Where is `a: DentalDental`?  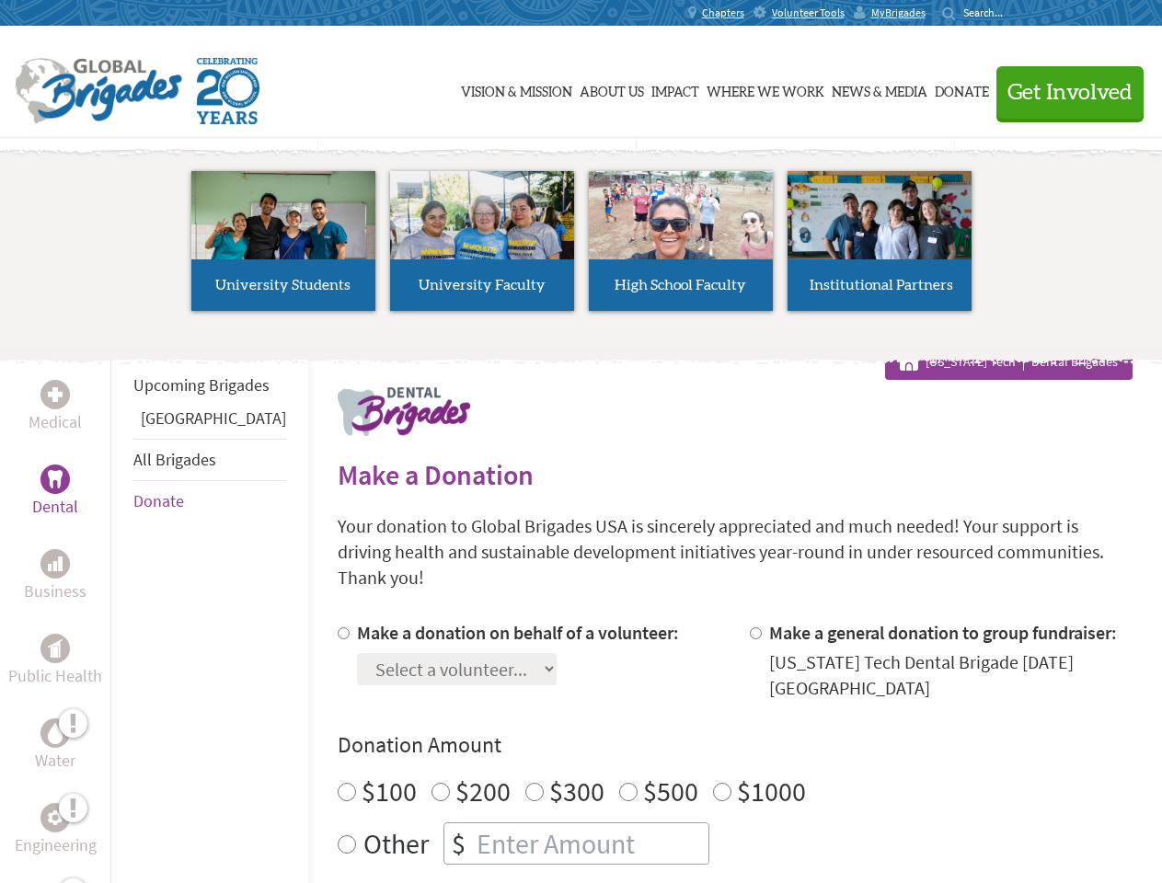
a: DentalDental is located at coordinates (55, 492).